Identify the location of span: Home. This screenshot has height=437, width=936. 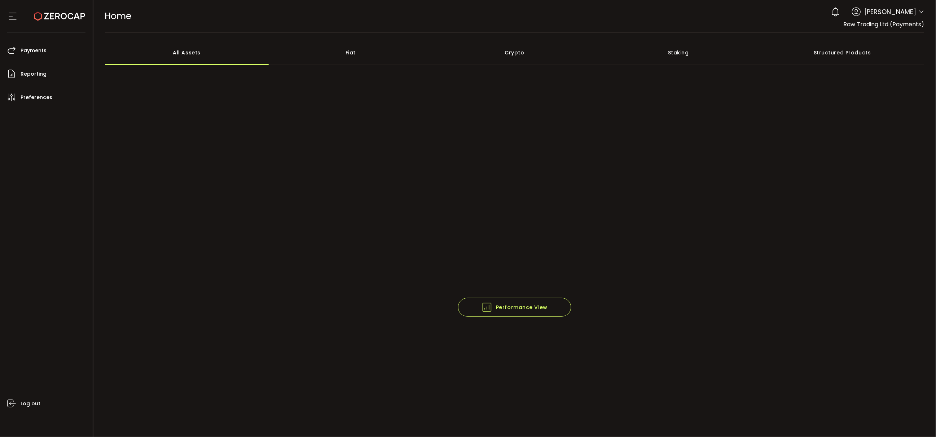
(118, 16).